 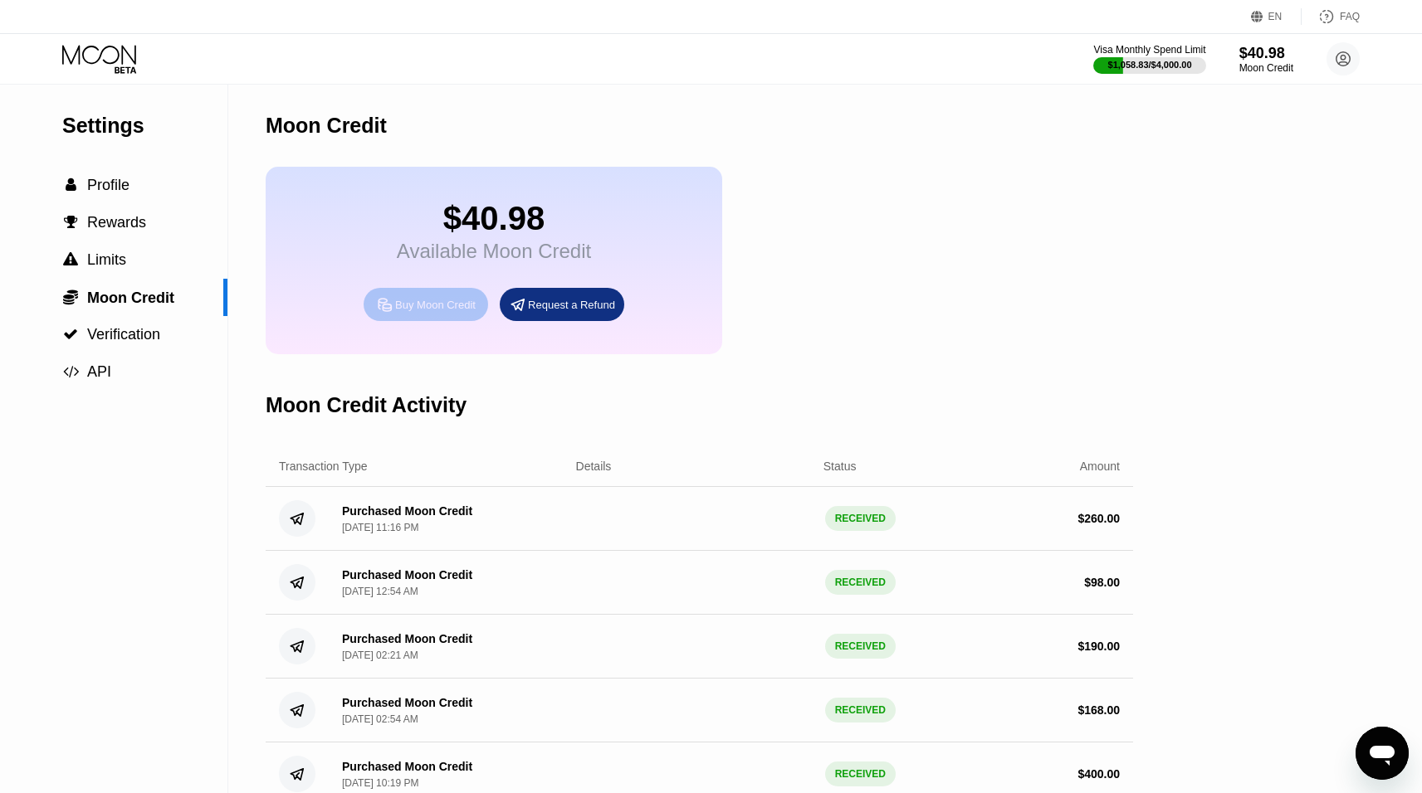 What do you see at coordinates (1149, 65) in the screenshot?
I see `div: $1,058.83 / $4,000.00` at bounding box center [1149, 65].